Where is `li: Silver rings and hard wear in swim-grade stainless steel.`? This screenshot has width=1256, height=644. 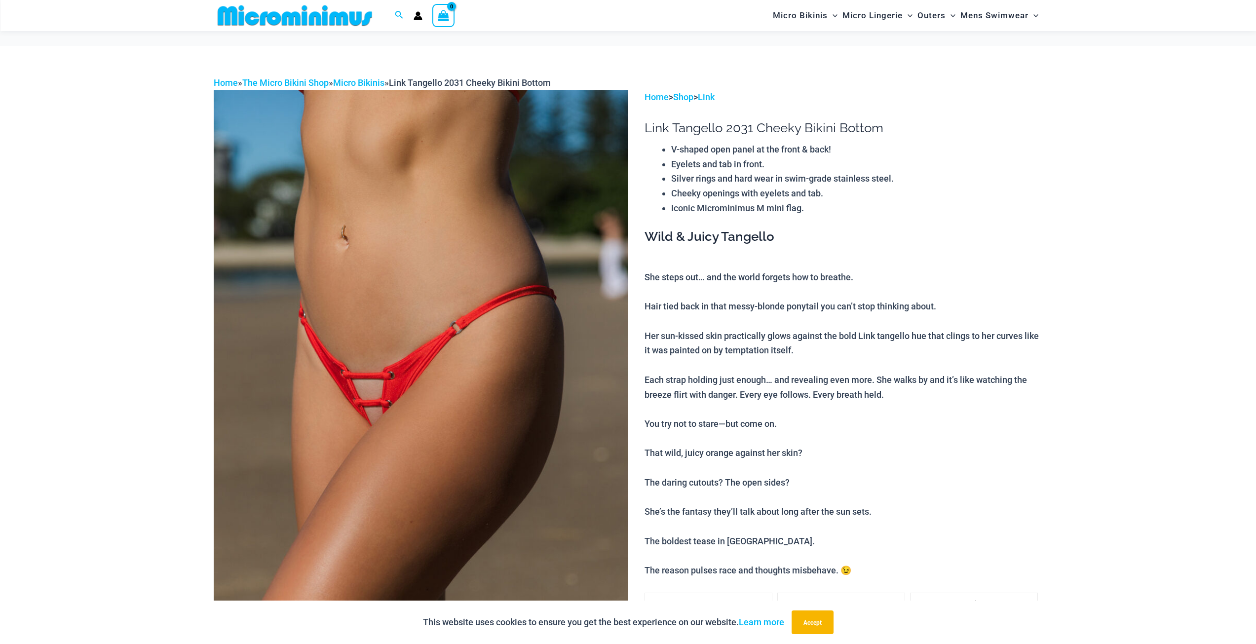 li: Silver rings and hard wear in swim-grade stainless steel. is located at coordinates (857, 179).